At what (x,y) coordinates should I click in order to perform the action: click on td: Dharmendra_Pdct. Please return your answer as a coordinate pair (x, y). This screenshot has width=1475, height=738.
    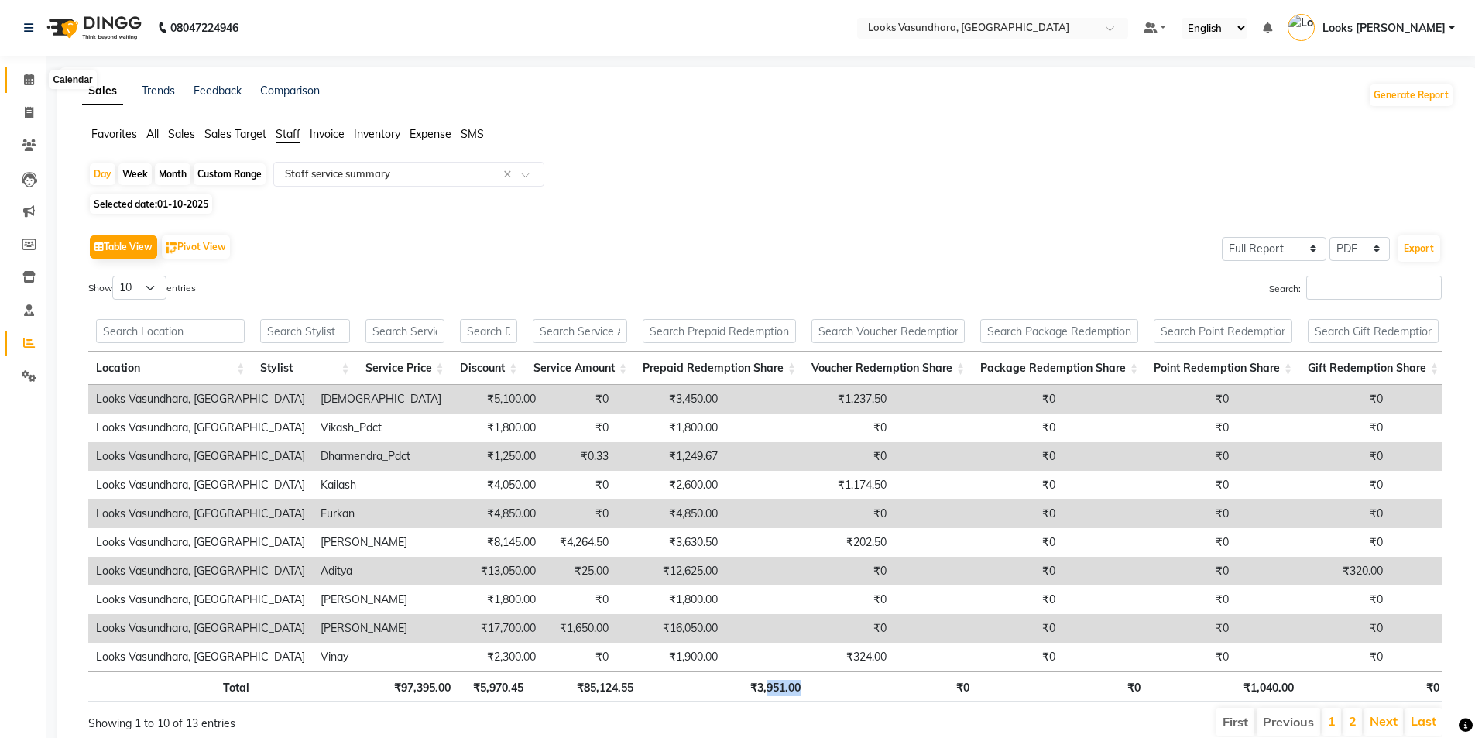
    Looking at the image, I should click on (381, 456).